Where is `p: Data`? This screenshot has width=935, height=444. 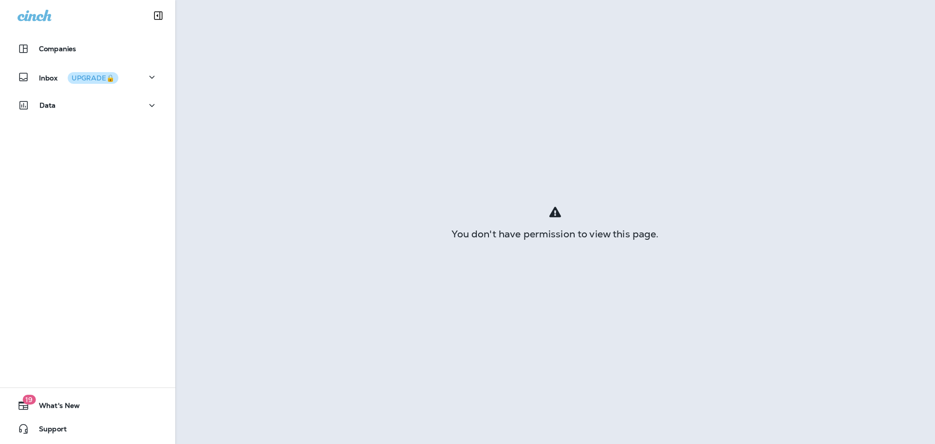 p: Data is located at coordinates (48, 105).